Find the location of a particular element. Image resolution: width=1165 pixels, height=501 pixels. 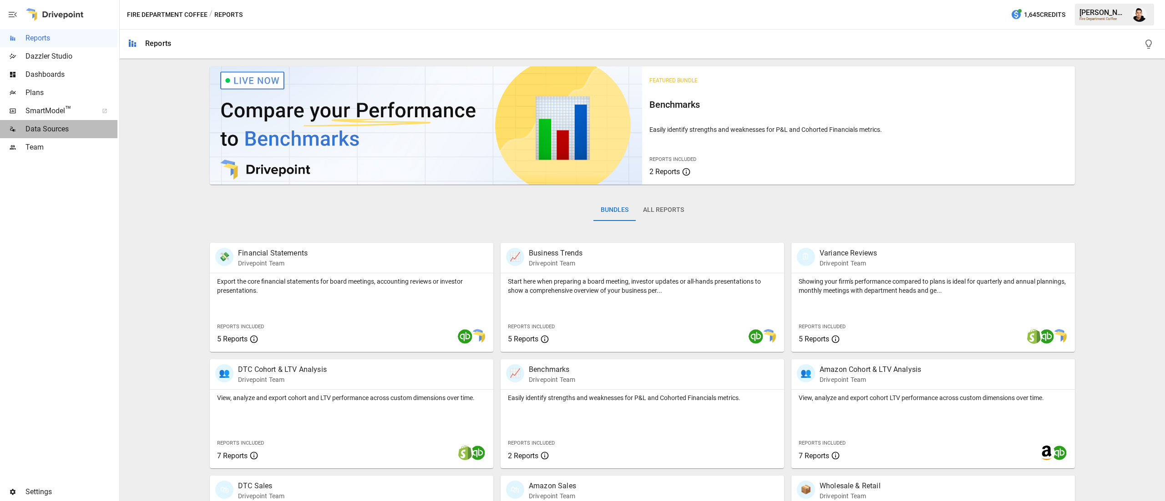

p: Financial Statements is located at coordinates (273, 253).